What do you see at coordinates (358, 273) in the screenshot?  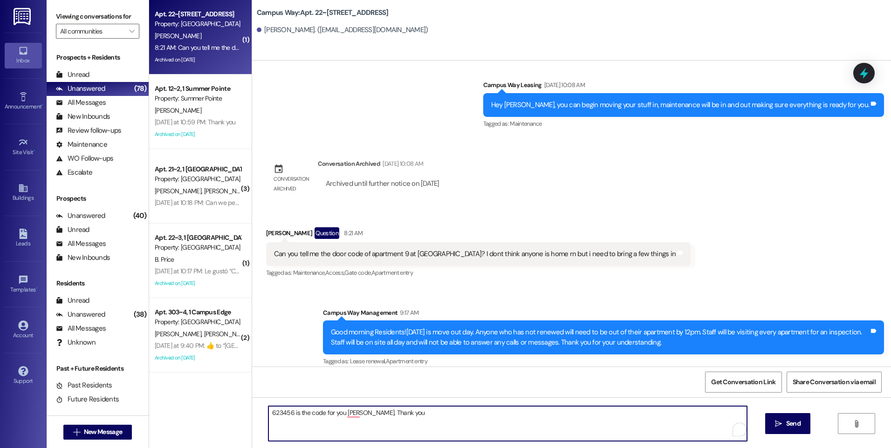 I see `span: Gate code ,` at bounding box center [358, 273].